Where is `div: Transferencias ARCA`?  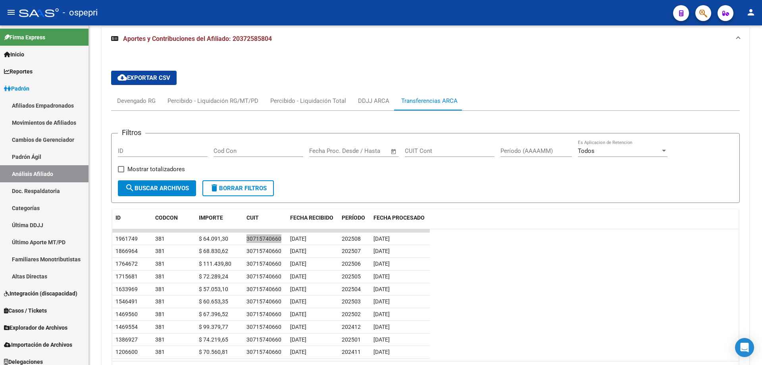
div: Transferencias ARCA is located at coordinates (429, 101).